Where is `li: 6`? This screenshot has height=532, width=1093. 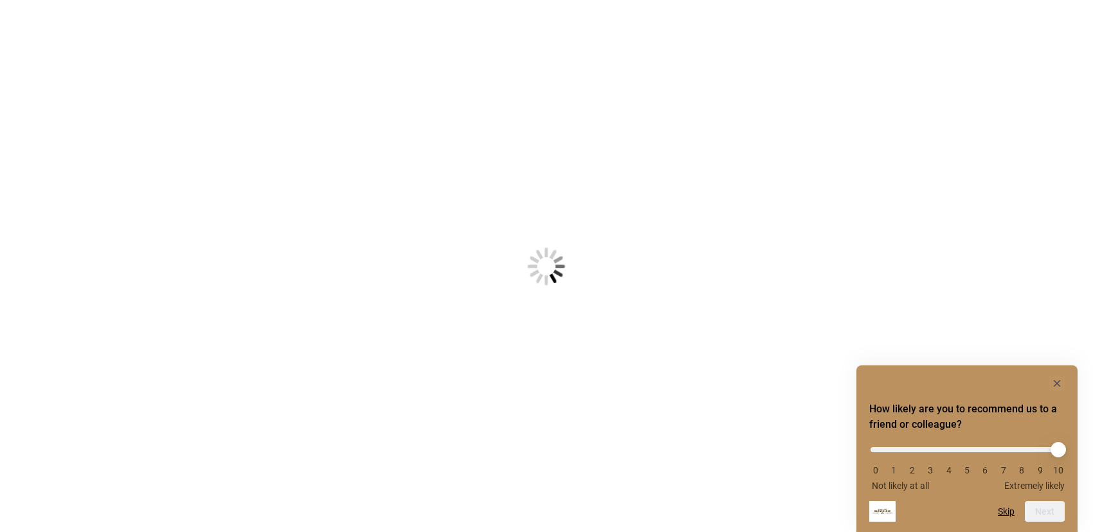 li: 6 is located at coordinates (985, 470).